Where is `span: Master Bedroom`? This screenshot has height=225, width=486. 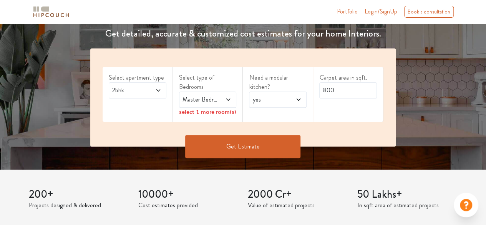 span: Master Bedroom is located at coordinates (200, 100).